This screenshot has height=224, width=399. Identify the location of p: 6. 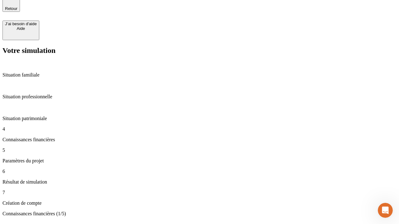
(199, 172).